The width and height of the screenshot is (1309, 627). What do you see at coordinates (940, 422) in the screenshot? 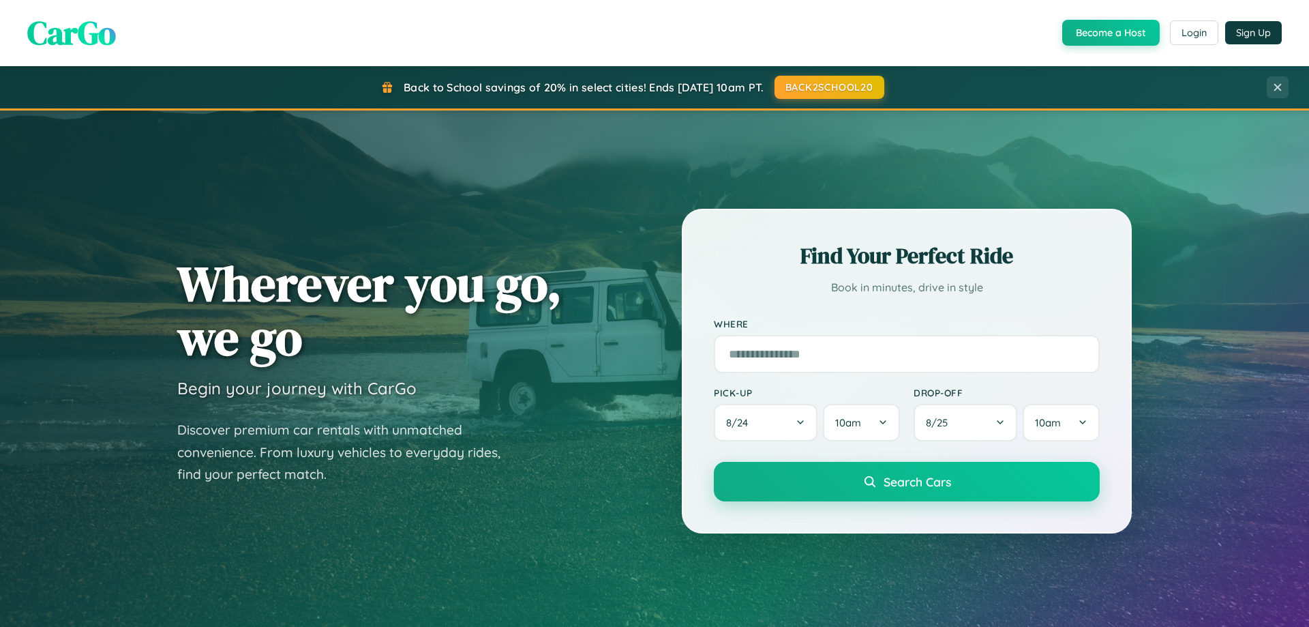
I see `span: 8 / 25` at bounding box center [940, 422].